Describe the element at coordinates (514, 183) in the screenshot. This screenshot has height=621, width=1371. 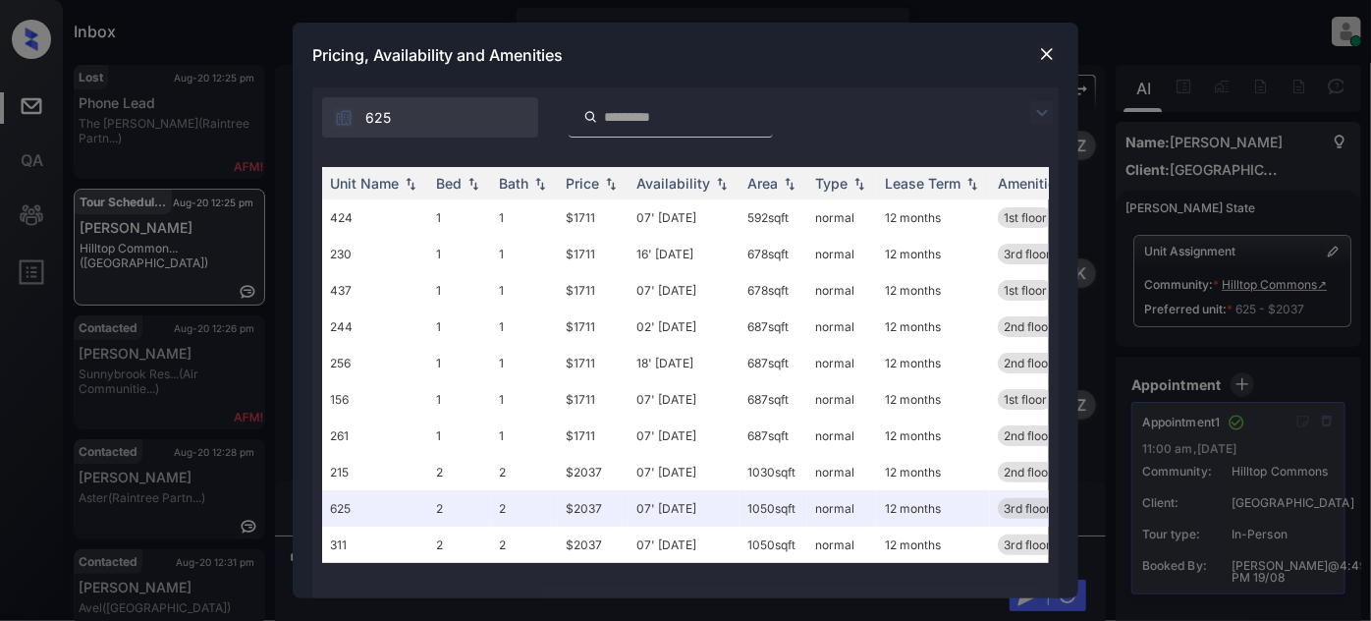
I see `div: Bath` at that location.